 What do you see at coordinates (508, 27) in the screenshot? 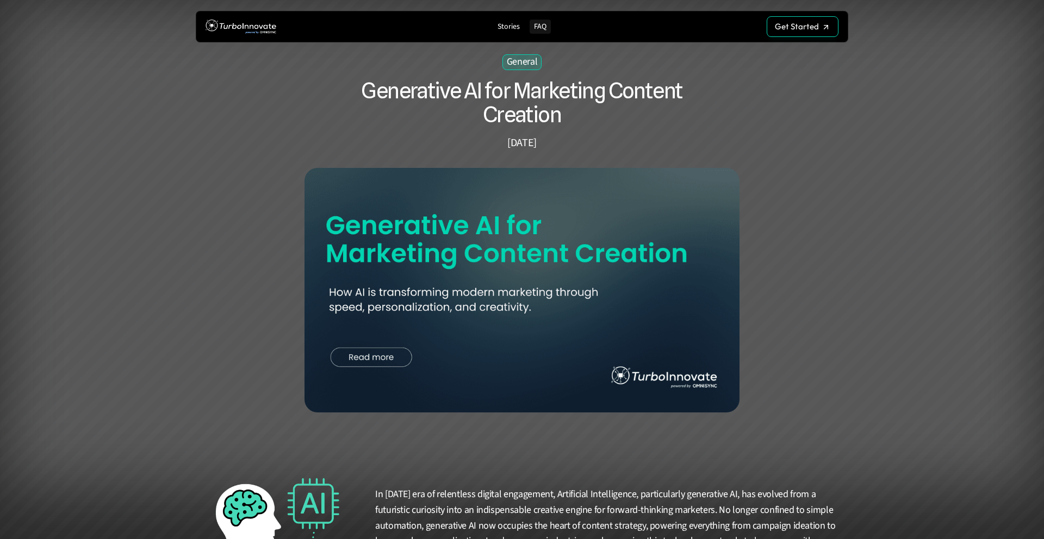
I see `p: Stories` at bounding box center [508, 27].